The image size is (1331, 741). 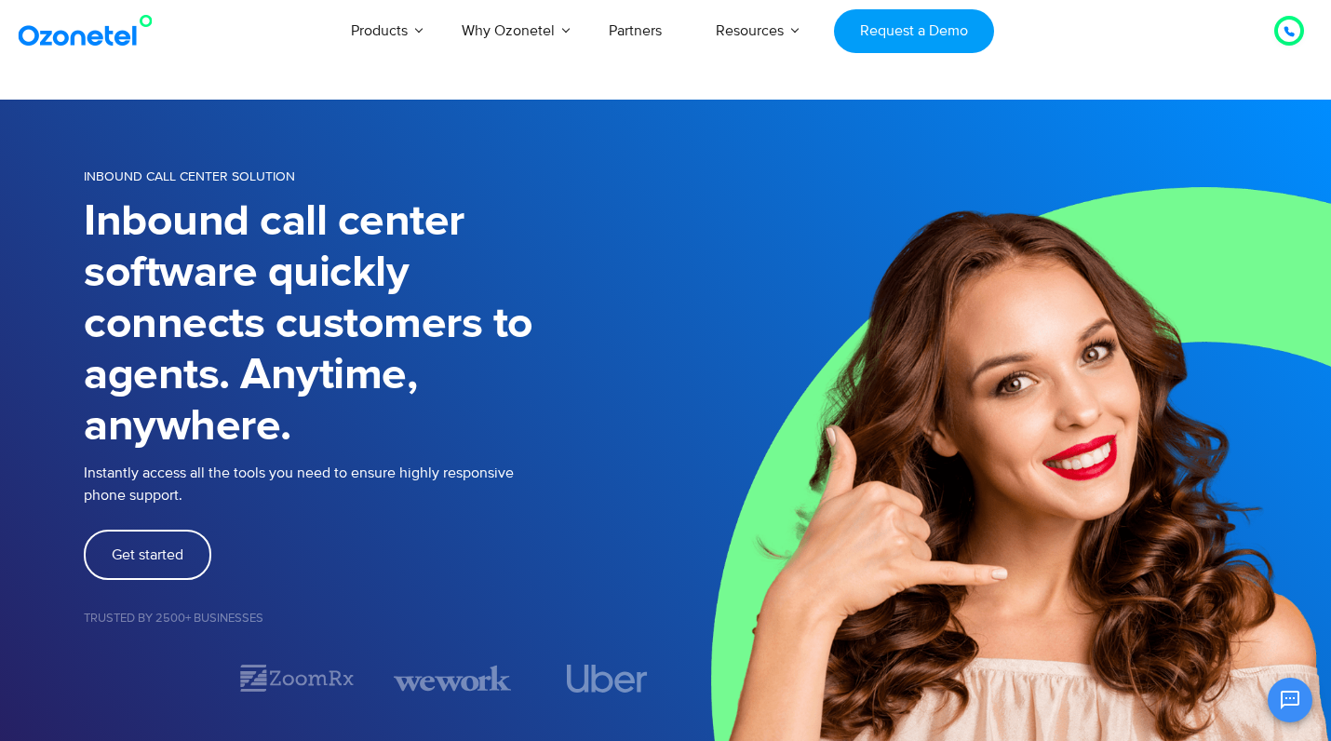 I want to click on div: 1 / 7, so click(x=142, y=679).